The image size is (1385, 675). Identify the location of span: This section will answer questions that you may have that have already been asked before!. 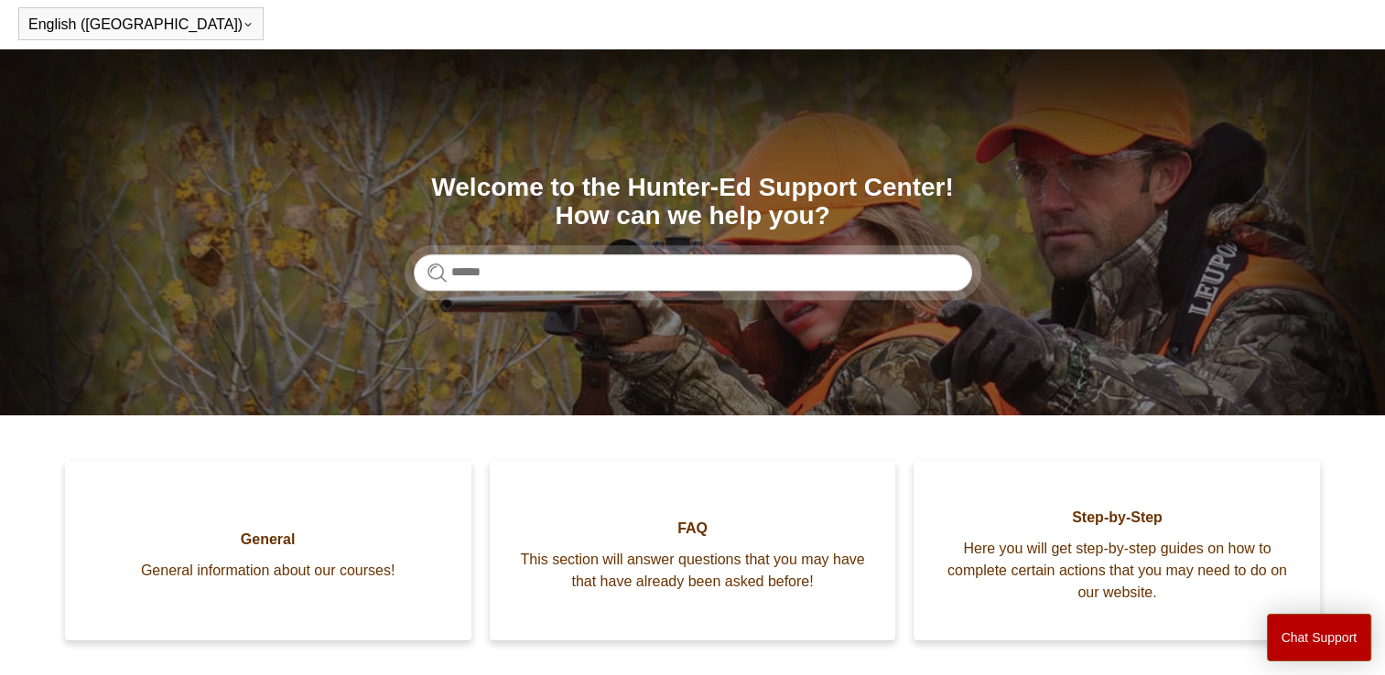
(693, 571).